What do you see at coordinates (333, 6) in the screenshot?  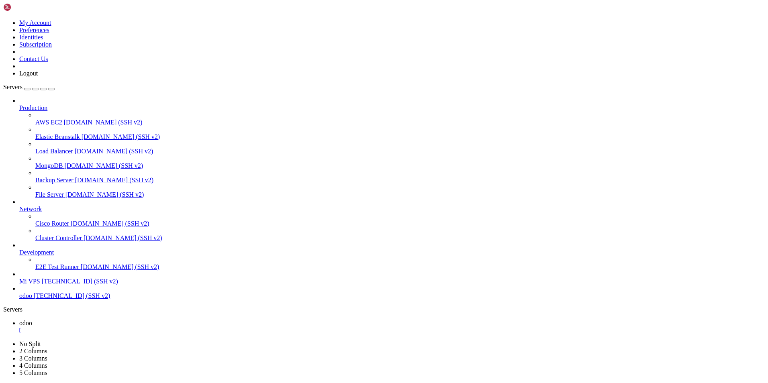 I see `x-row: Access denied` at bounding box center [333, 6].